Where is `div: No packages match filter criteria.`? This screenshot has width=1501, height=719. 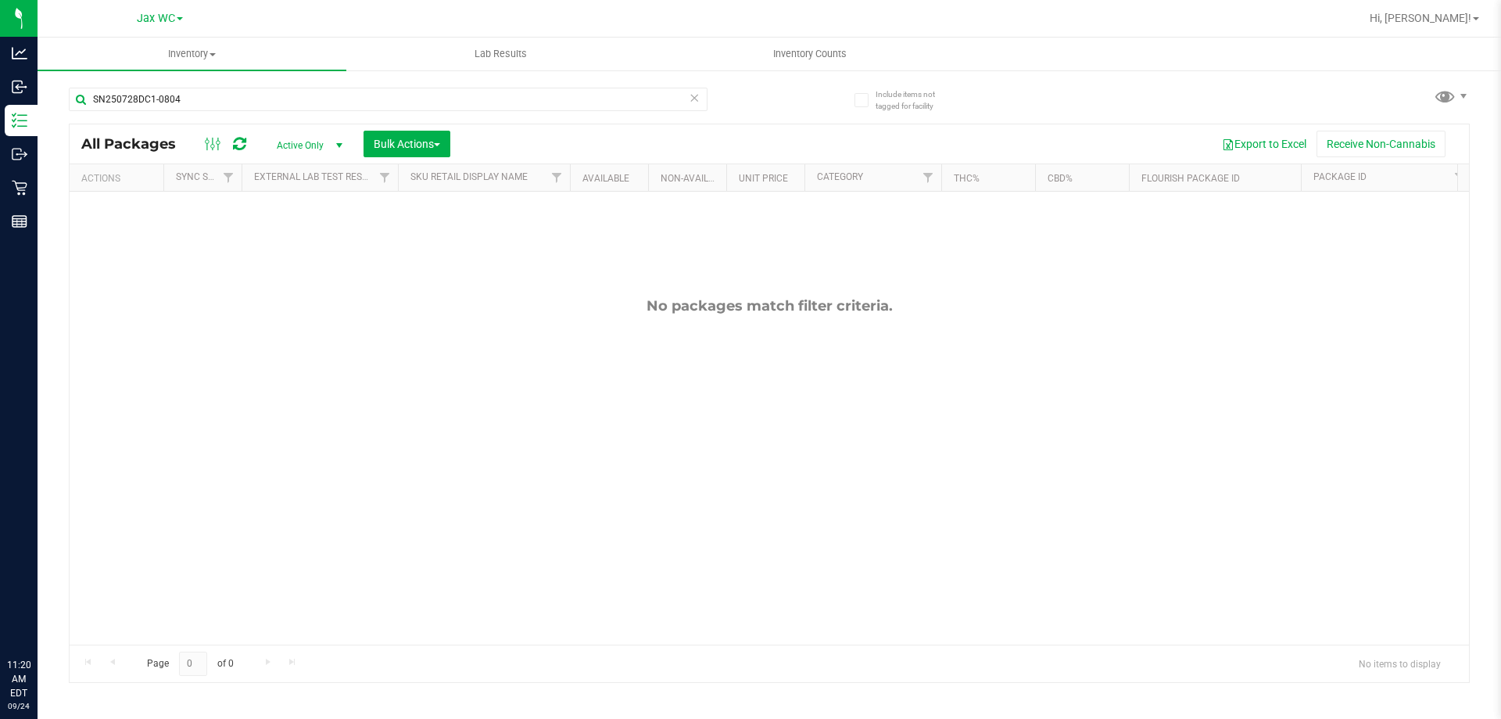 div: No packages match filter criteria. is located at coordinates (769, 306).